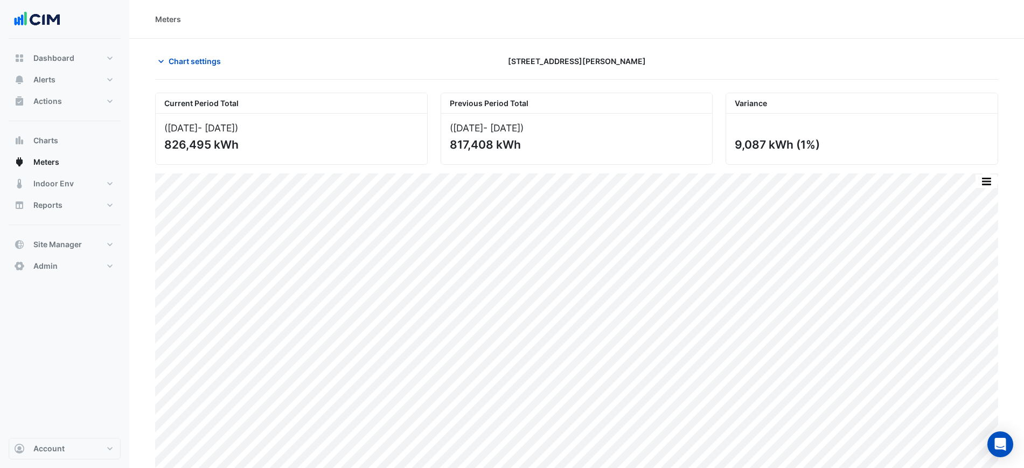 The image size is (1024, 468). Describe the element at coordinates (19, 205) in the screenshot. I see `app-icon: Reports` at that location.